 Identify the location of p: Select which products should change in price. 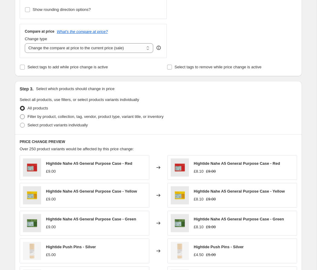
(75, 89).